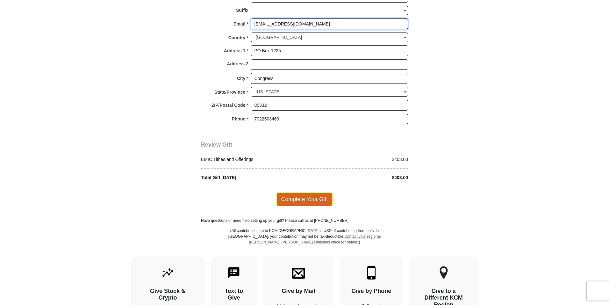 This screenshot has height=305, width=609. Describe the element at coordinates (234, 294) in the screenshot. I see `h4: Text to Give` at that location.